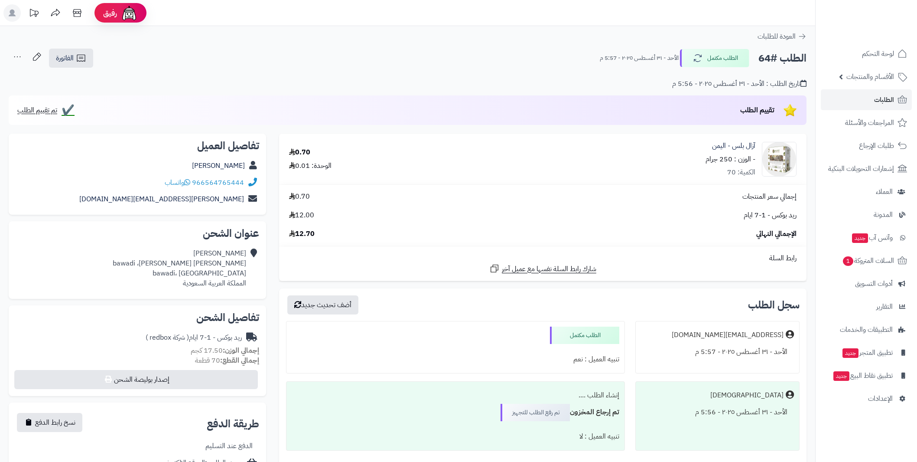 The height and width of the screenshot is (462, 917). Describe the element at coordinates (177, 182) in the screenshot. I see `a: واتساب` at that location.